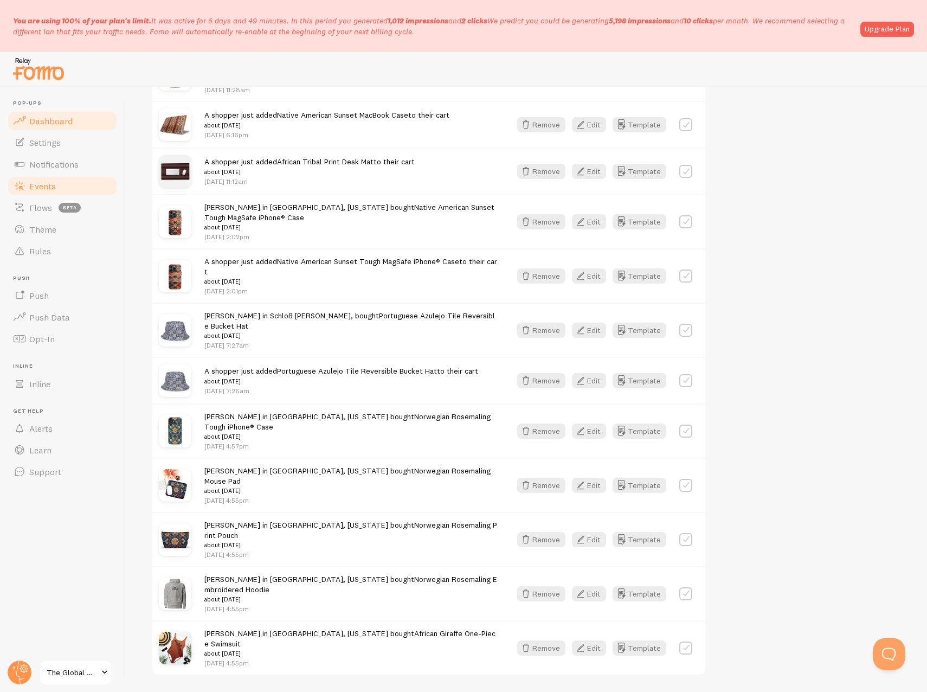 Image resolution: width=927 pixels, height=692 pixels. Describe the element at coordinates (418, 21) in the screenshot. I see `b: 1,012 impressions` at that location.